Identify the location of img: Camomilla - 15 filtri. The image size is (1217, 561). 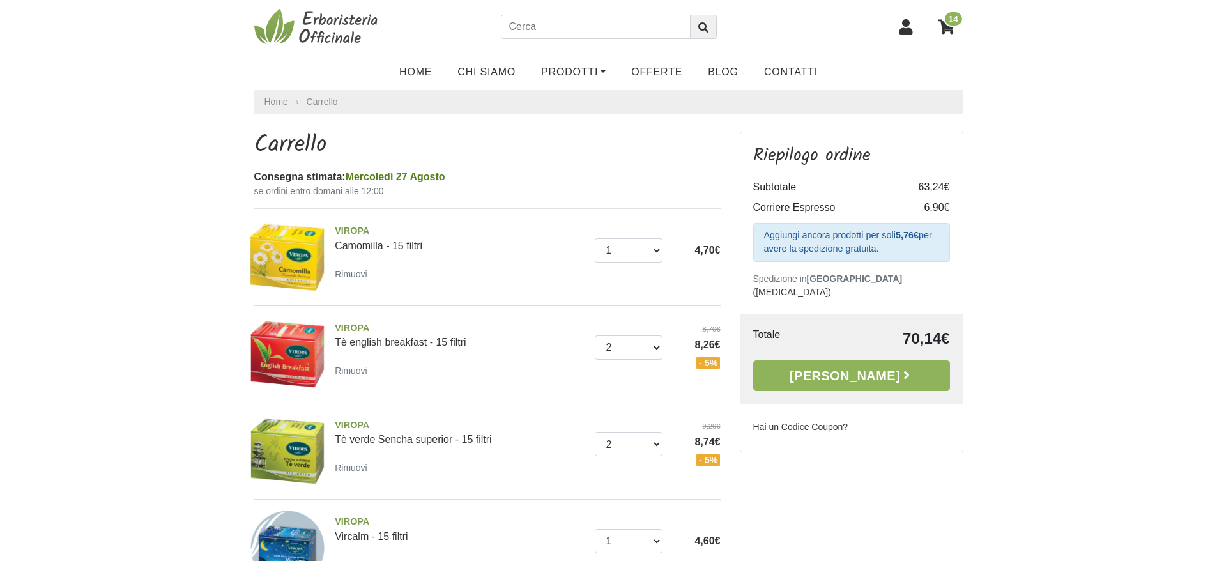
(288, 257).